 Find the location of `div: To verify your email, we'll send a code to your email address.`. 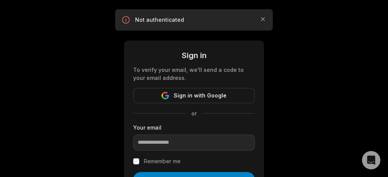

div: To verify your email, we'll send a code to your email address. is located at coordinates (194, 74).